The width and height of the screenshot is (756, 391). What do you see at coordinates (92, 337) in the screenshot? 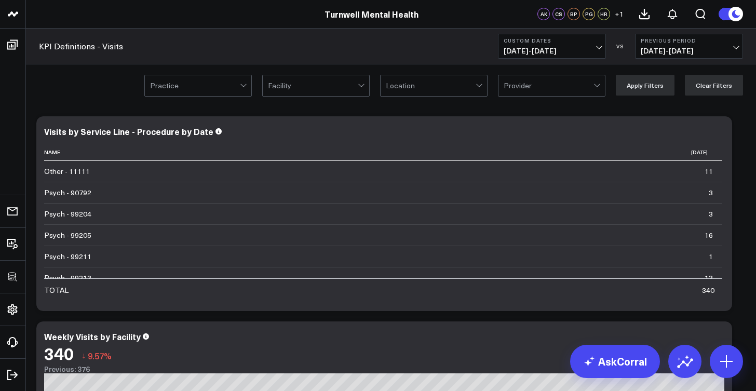
I see `div: Weekly Visits by Facility` at bounding box center [92, 337].